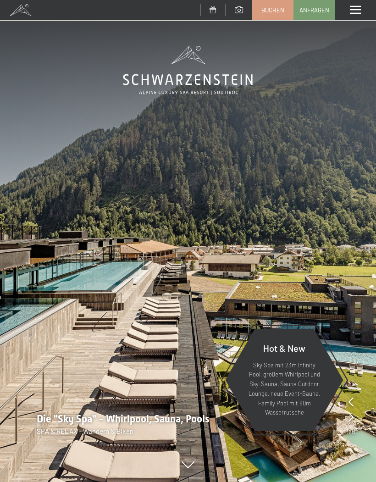 The width and height of the screenshot is (376, 482). Describe the element at coordinates (314, 10) in the screenshot. I see `span: Anfragen` at that location.